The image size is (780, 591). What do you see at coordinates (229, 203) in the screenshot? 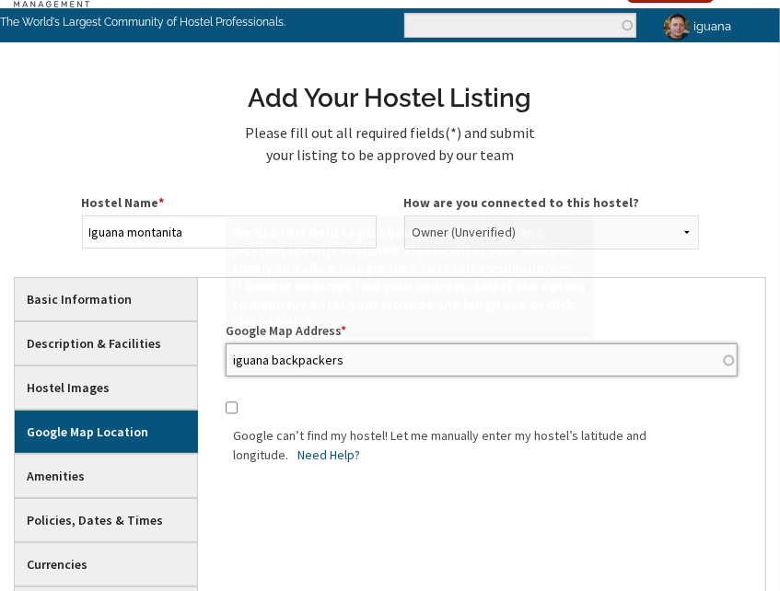
I see `label: Hostel Name` at bounding box center [229, 203].